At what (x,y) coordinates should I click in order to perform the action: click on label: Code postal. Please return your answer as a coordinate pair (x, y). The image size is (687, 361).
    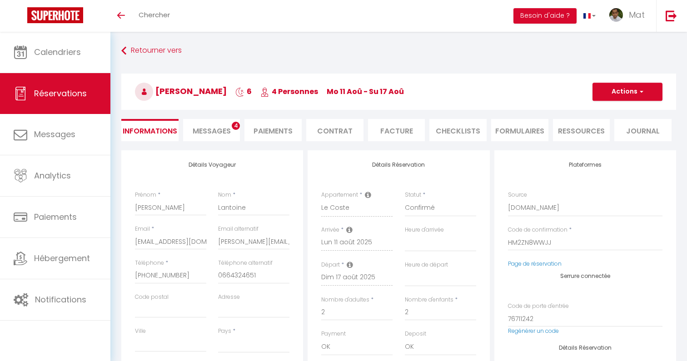
    Looking at the image, I should click on (152, 297).